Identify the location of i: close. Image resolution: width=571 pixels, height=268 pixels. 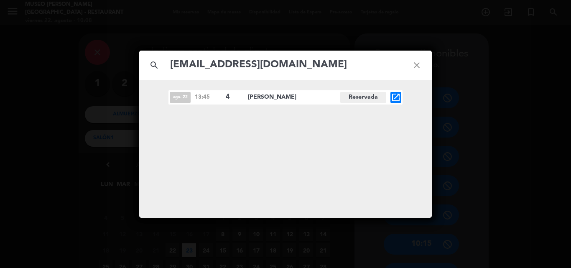
(417, 65).